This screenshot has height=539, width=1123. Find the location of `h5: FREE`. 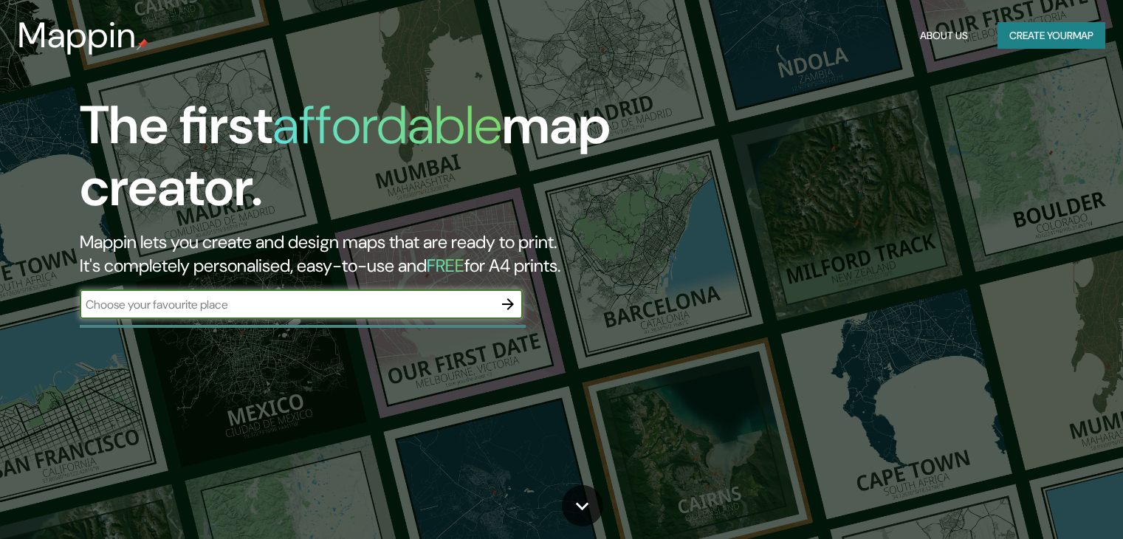

h5: FREE is located at coordinates (445, 265).